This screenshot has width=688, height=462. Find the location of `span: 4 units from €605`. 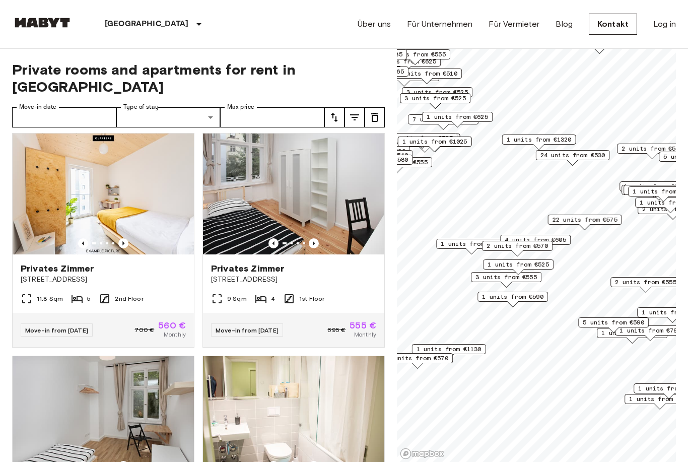

span: 4 units from €605 is located at coordinates (535, 240).